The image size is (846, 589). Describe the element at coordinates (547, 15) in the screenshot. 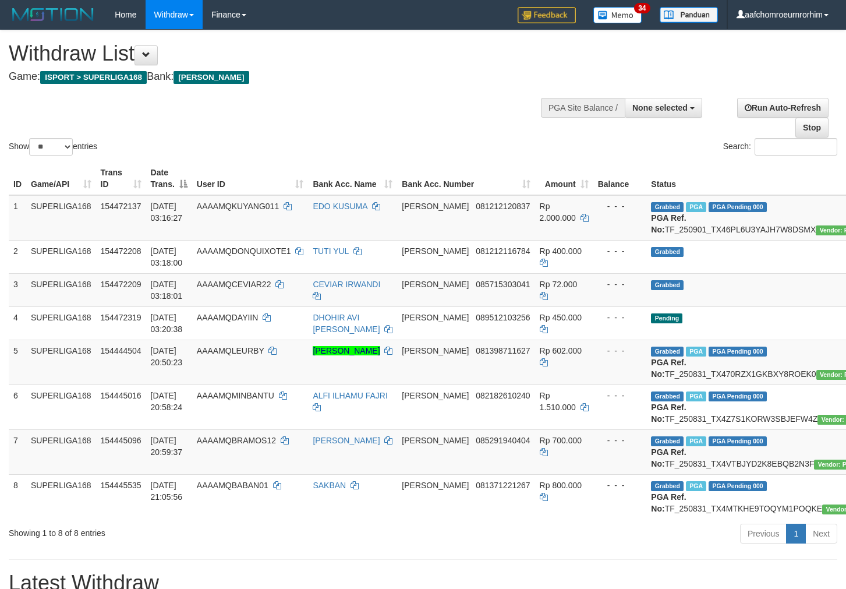

I see `img: Feedback.jpg` at that location.